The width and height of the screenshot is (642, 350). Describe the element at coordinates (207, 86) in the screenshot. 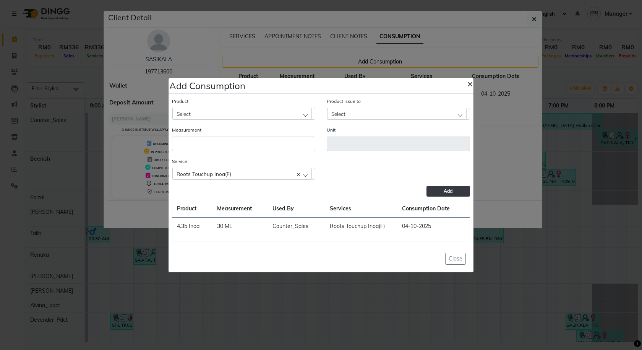

I see `h4: Add Consumption` at that location.